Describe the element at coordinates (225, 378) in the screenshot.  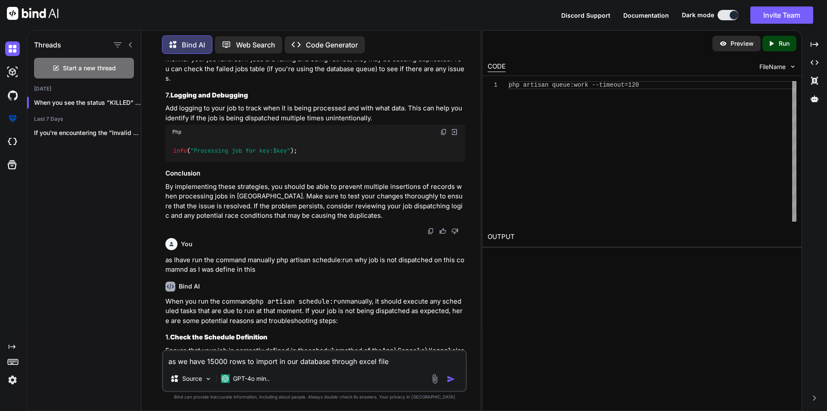
I see `img: GPT-4o mini` at that location.